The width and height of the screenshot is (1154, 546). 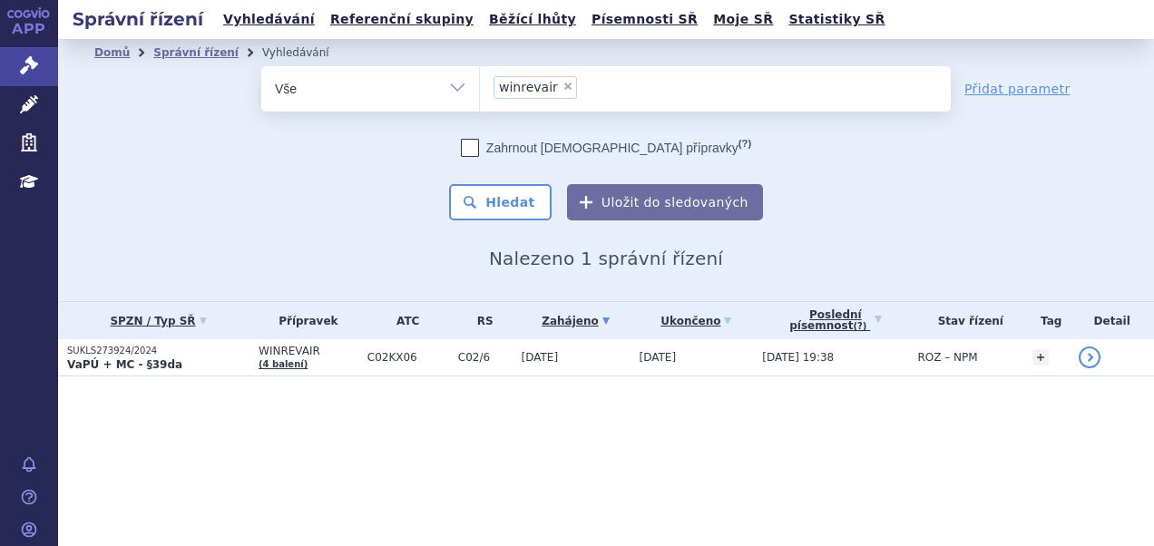 I want to click on a: Běžící lhůty, so click(x=532, y=19).